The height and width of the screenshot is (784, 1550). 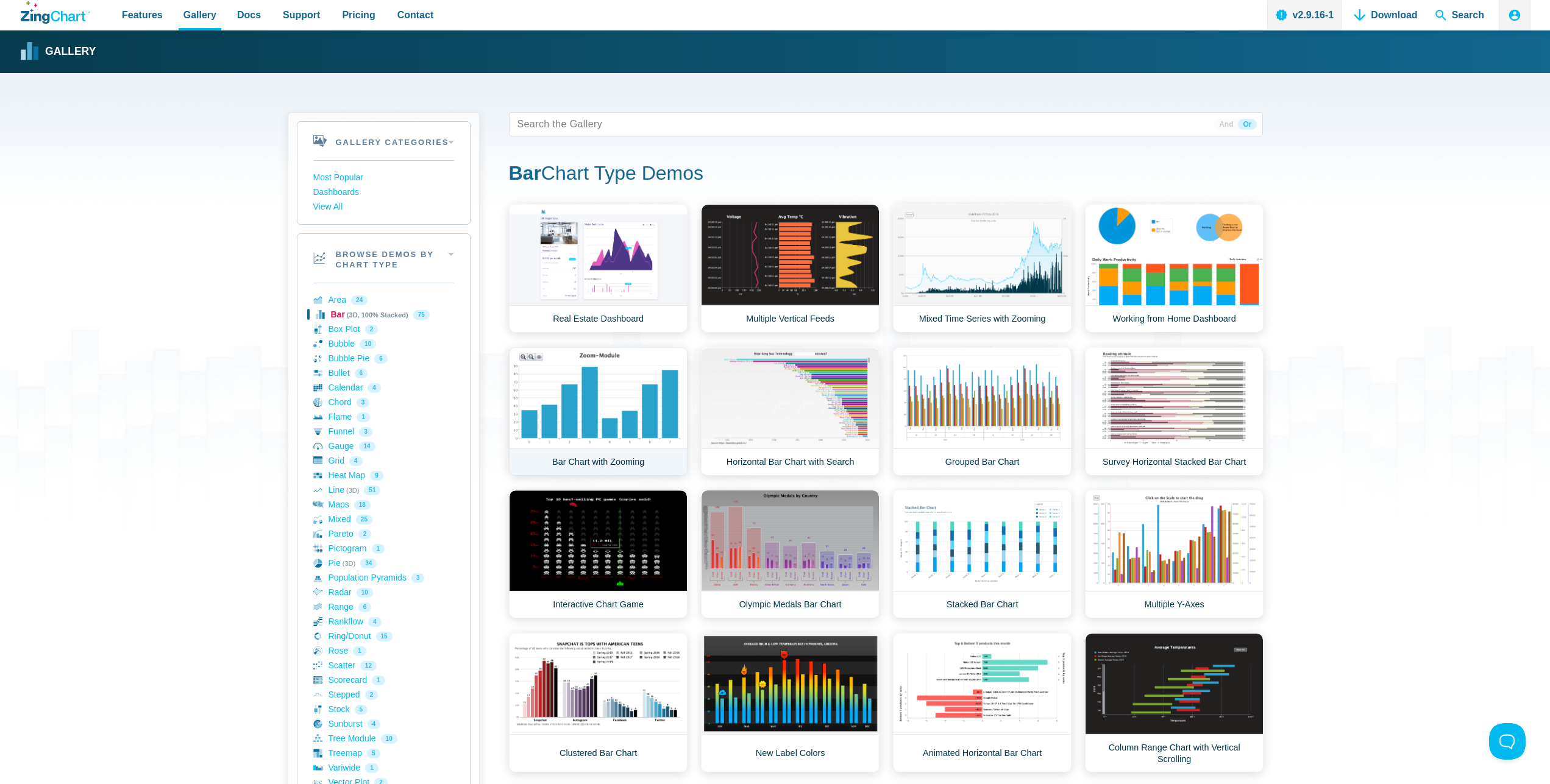 What do you see at coordinates (383, 258) in the screenshot?
I see `h2: Browse Demos By Chart Type` at bounding box center [383, 258].